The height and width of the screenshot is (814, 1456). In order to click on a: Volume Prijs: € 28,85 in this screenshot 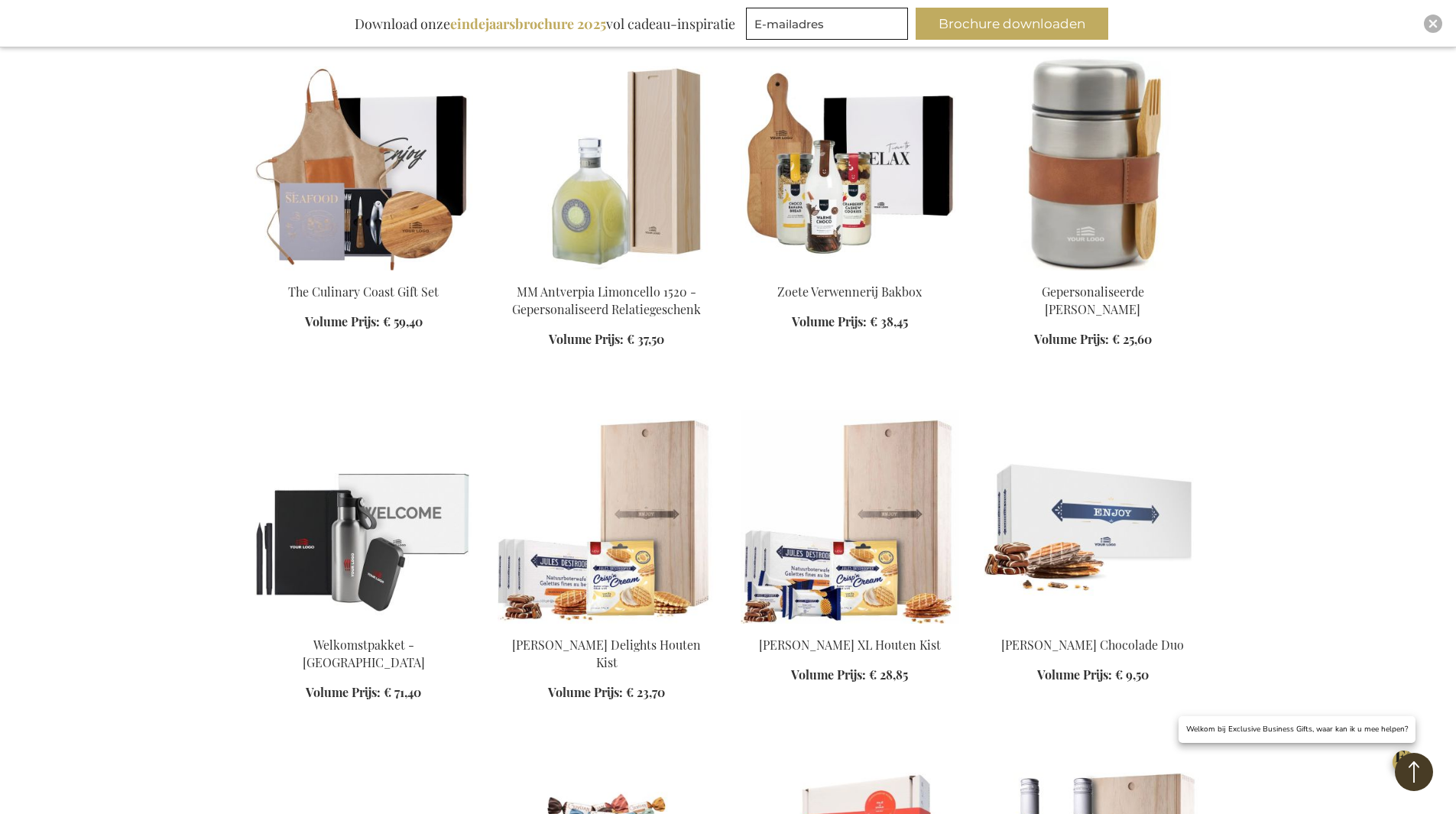, I will do `click(849, 675)`.